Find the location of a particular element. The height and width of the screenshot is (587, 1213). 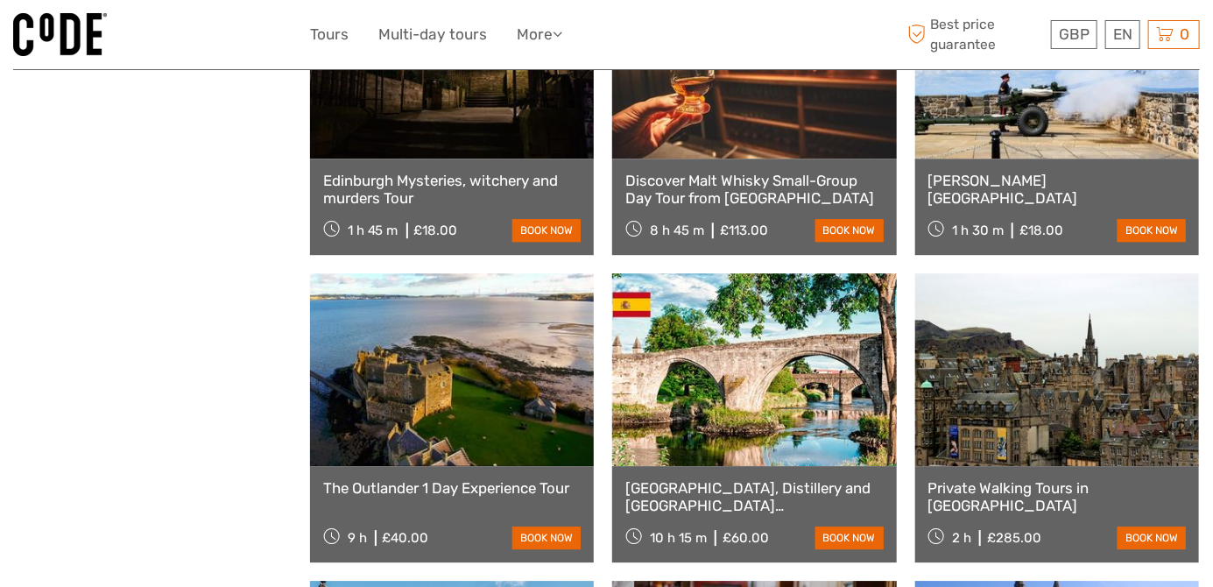

img: 995-992541c5-5571-4164-a9a0-74697b48da7f_logo_small.jpg is located at coordinates (60, 34).